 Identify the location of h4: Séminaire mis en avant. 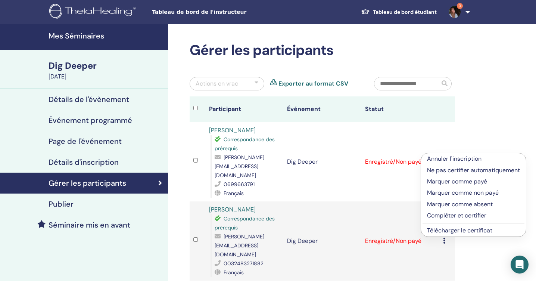
(89, 225).